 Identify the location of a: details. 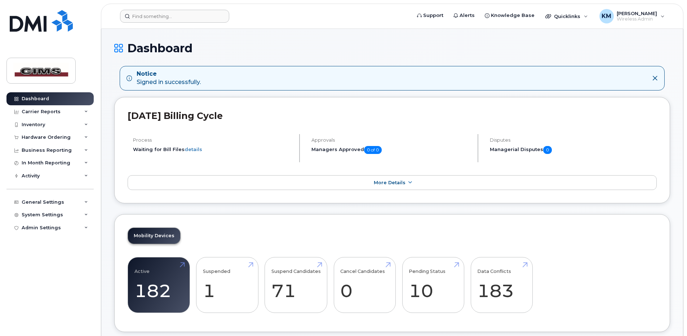
(193, 149).